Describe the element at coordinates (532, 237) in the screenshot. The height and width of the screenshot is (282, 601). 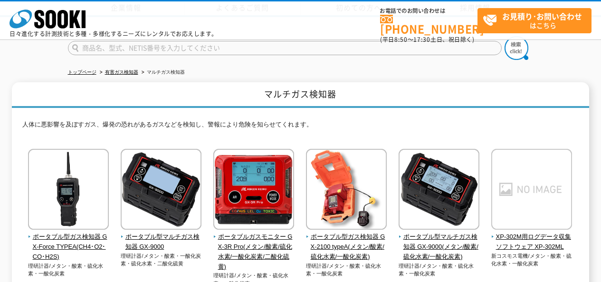
I see `a: XP-302M用ログデータ収集ソフトウェア XP-302ML` at that location.